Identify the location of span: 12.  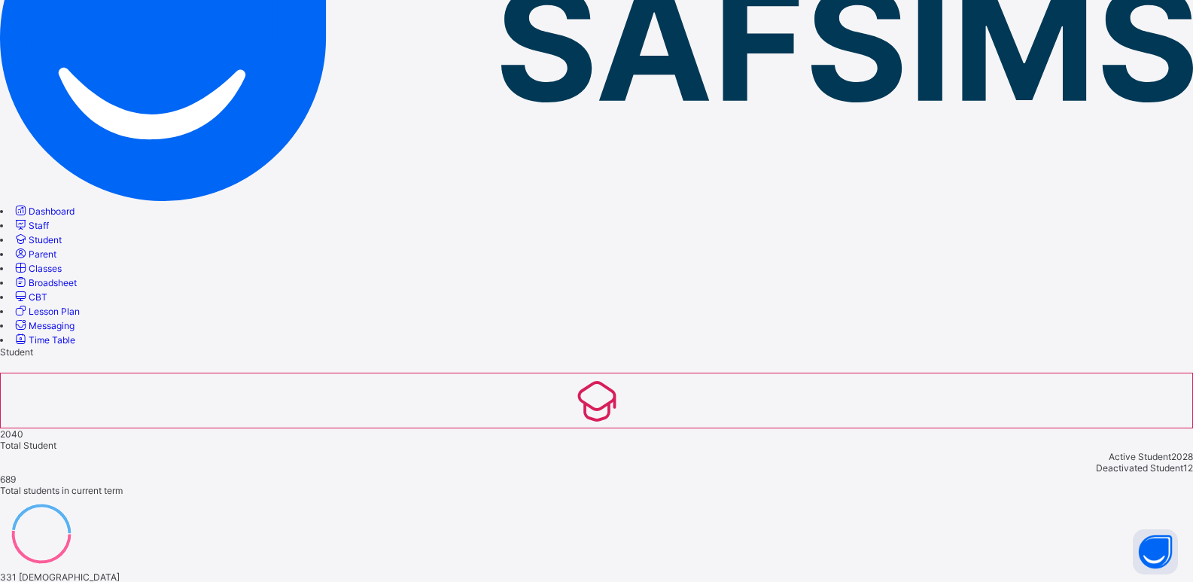
(1188, 468).